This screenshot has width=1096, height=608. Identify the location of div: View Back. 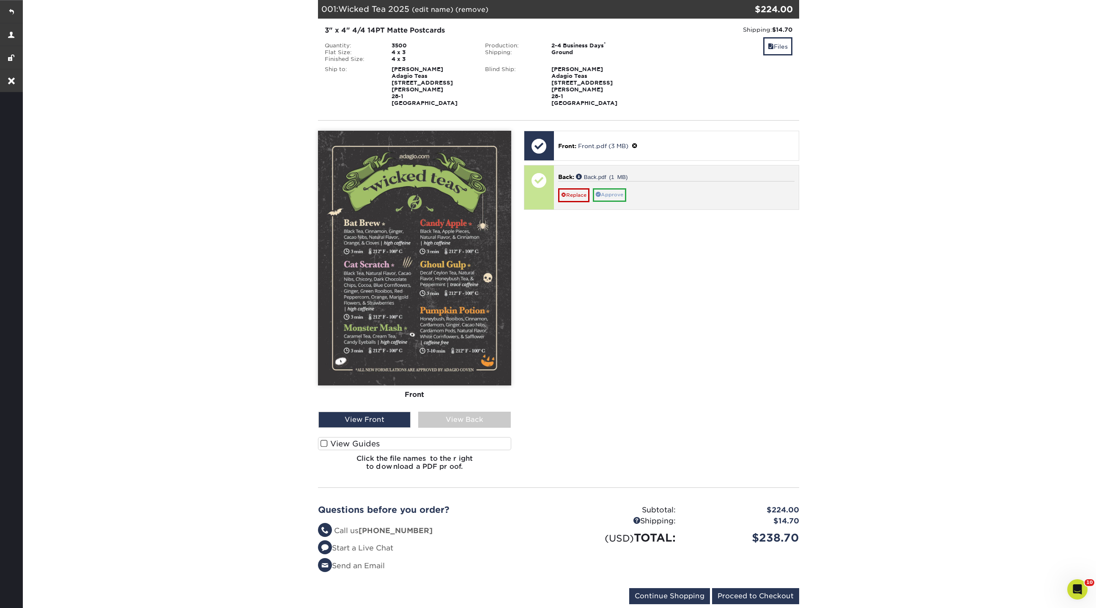
(464, 420).